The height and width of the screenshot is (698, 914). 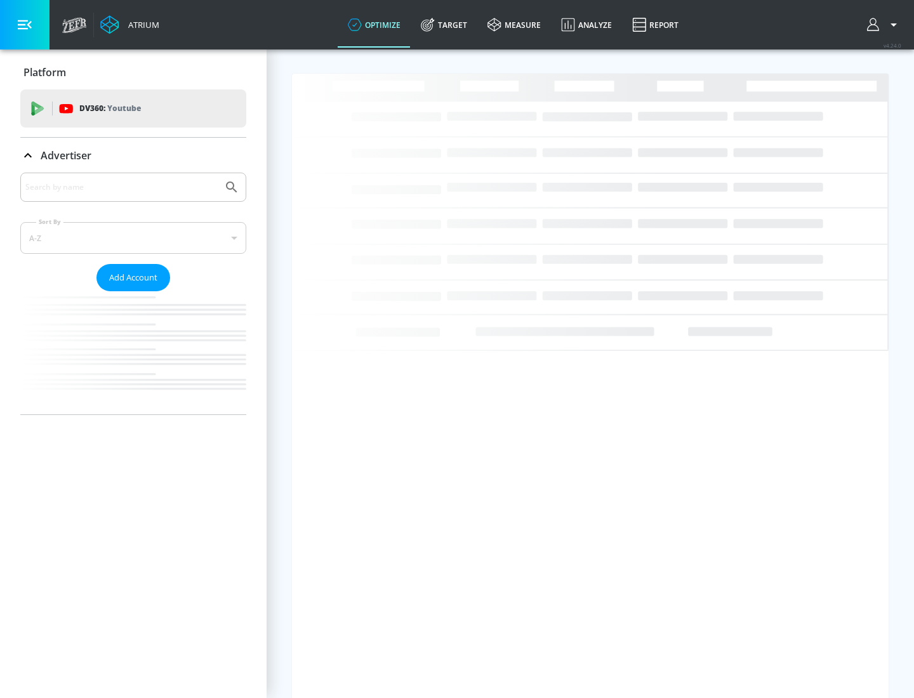 What do you see at coordinates (444, 25) in the screenshot?
I see `a: Target` at bounding box center [444, 25].